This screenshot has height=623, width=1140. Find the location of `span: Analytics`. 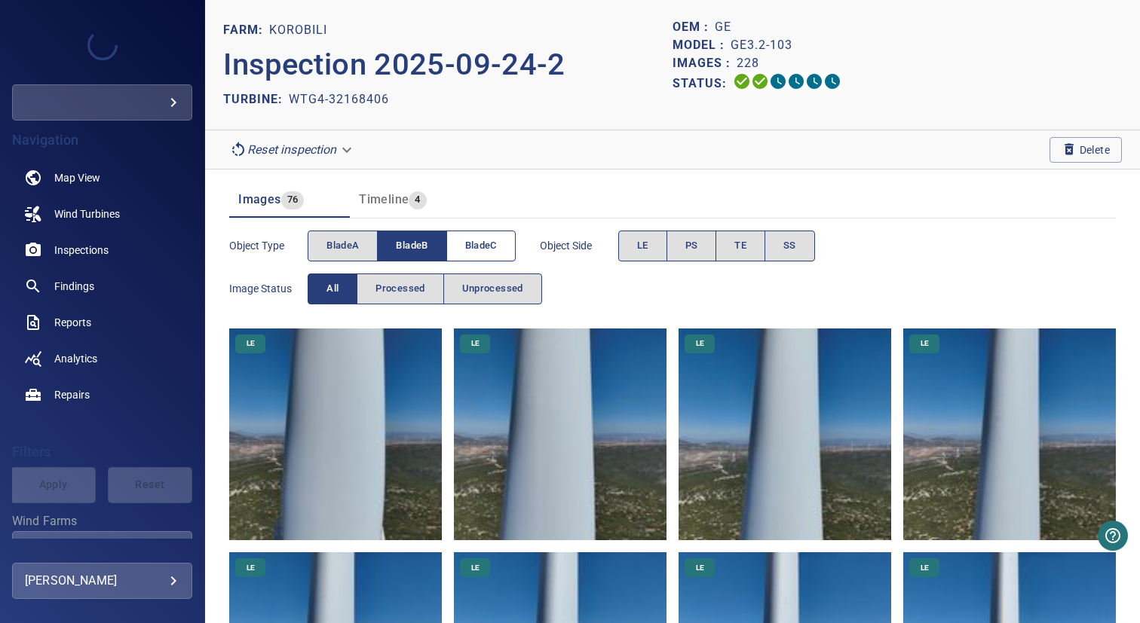

span: Analytics is located at coordinates (75, 359).